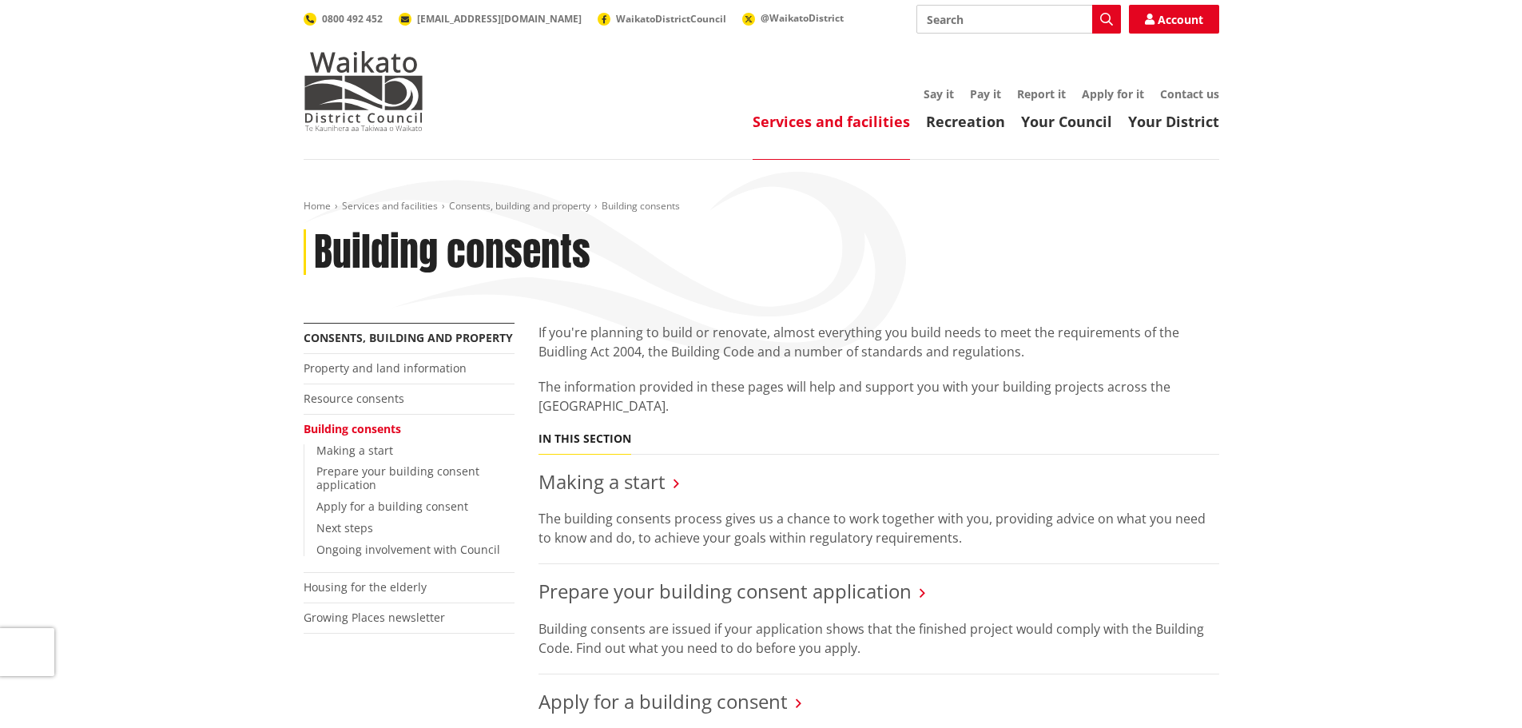  What do you see at coordinates (344, 527) in the screenshot?
I see `a: Next steps` at bounding box center [344, 527].